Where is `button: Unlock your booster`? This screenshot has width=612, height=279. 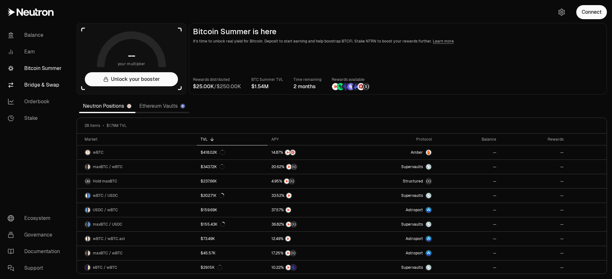 button: Unlock your booster is located at coordinates (131, 79).